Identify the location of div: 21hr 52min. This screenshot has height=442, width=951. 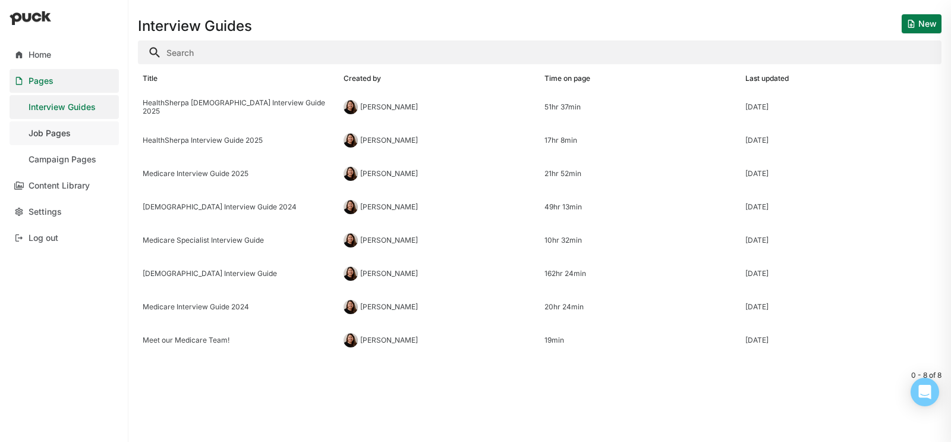
(640, 174).